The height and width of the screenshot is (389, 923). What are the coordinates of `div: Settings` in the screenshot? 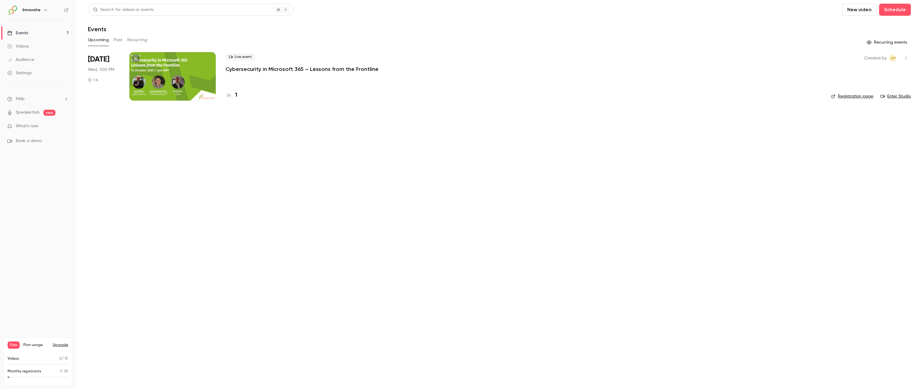 It's located at (19, 73).